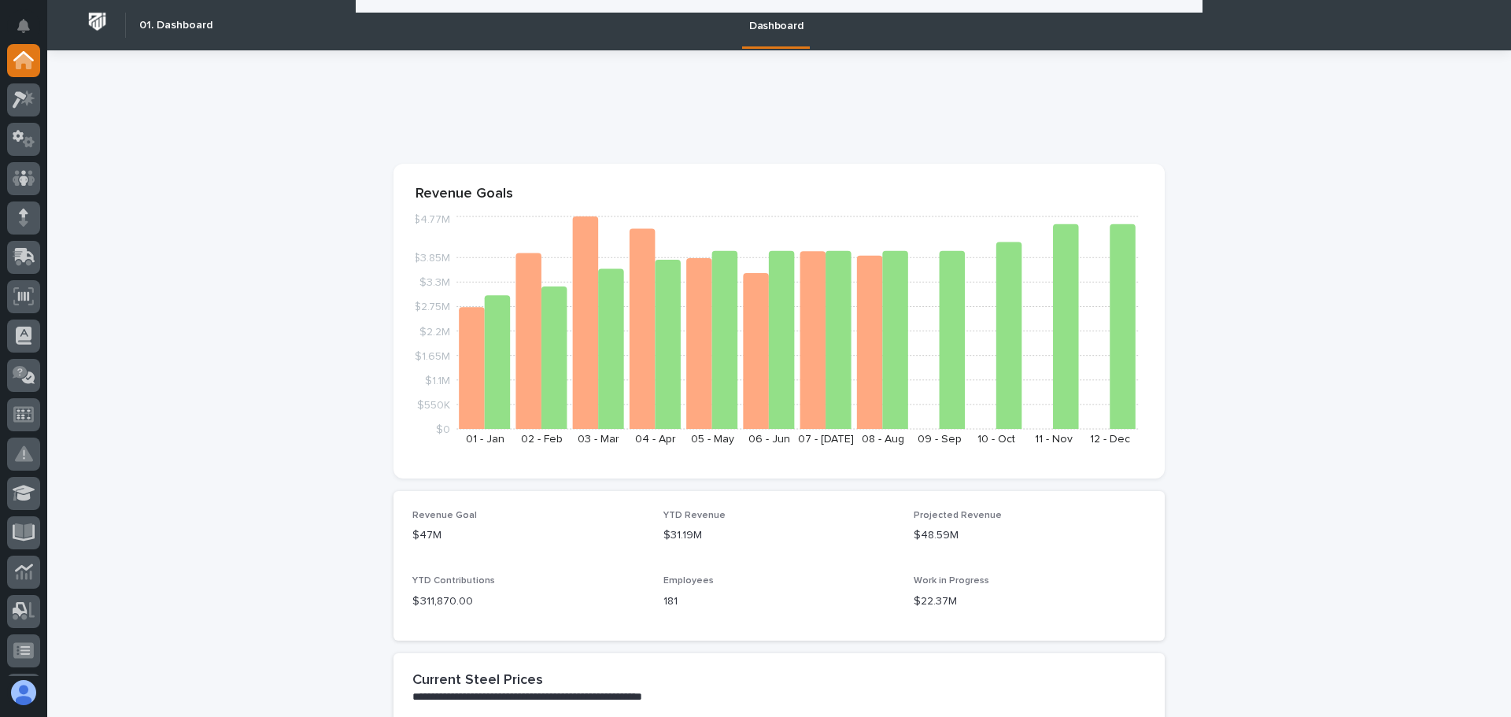  What do you see at coordinates (542, 439) in the screenshot?
I see `text: 02 - Feb` at bounding box center [542, 439].